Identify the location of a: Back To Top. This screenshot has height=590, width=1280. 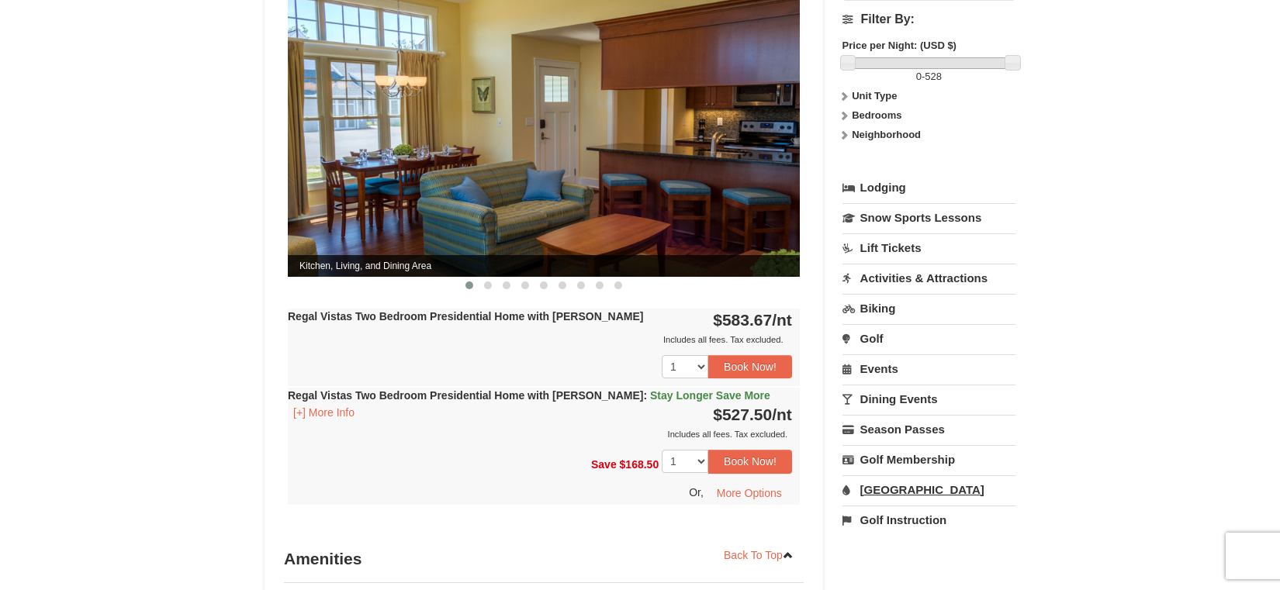
(759, 555).